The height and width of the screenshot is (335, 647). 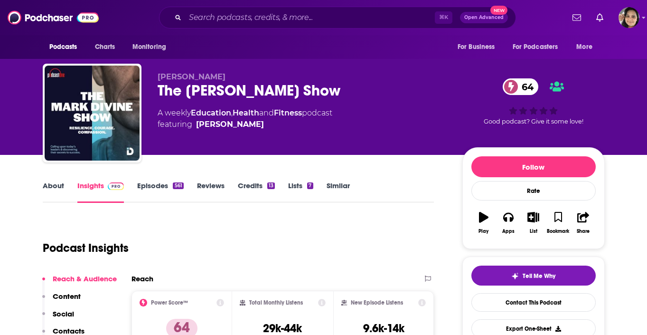 What do you see at coordinates (61, 300) in the screenshot?
I see `button: Content` at bounding box center [61, 300].